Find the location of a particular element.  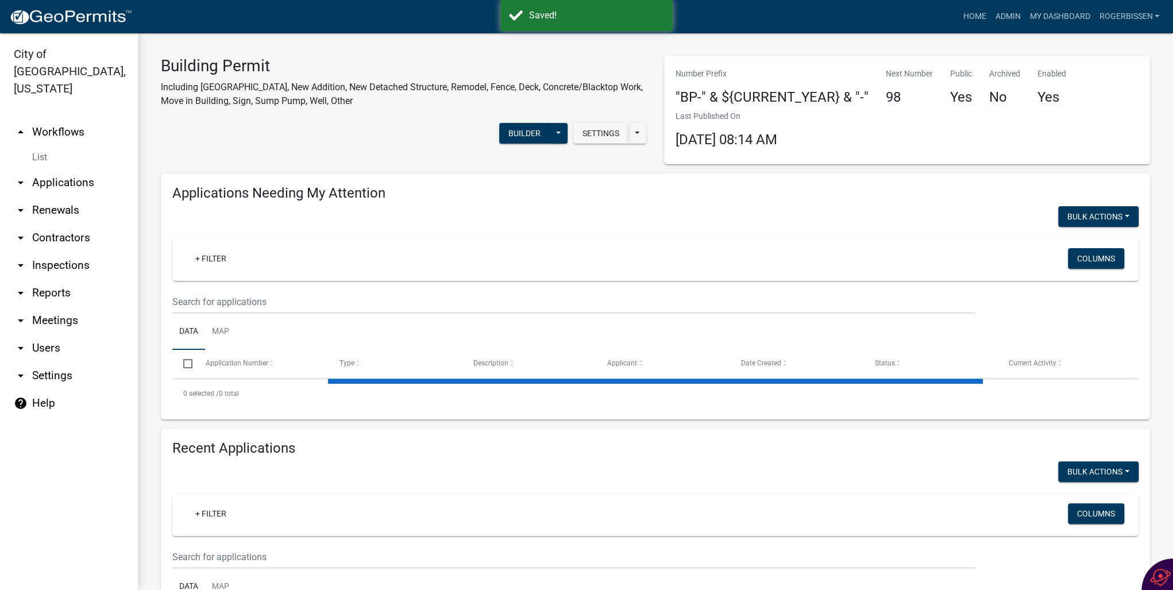

h4: "BP-" & ${CURRENT_YEAR} & "-" is located at coordinates (772, 97).